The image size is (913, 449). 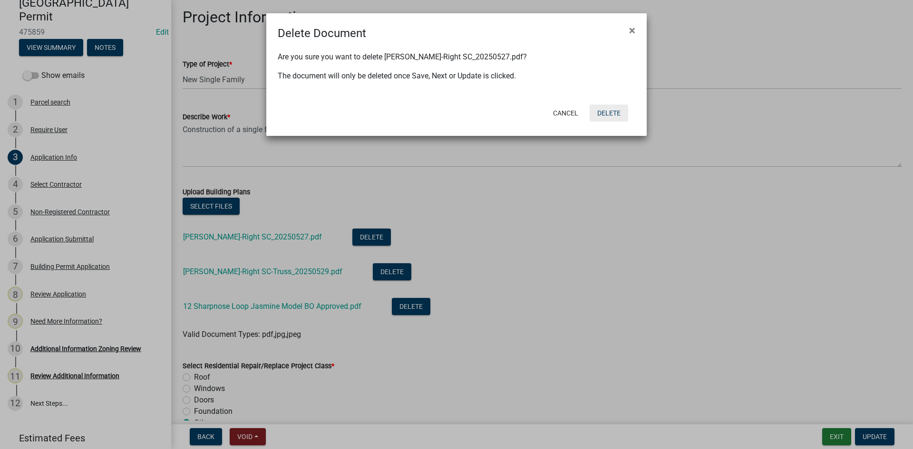 What do you see at coordinates (632, 30) in the screenshot?
I see `button: Close` at bounding box center [632, 30].